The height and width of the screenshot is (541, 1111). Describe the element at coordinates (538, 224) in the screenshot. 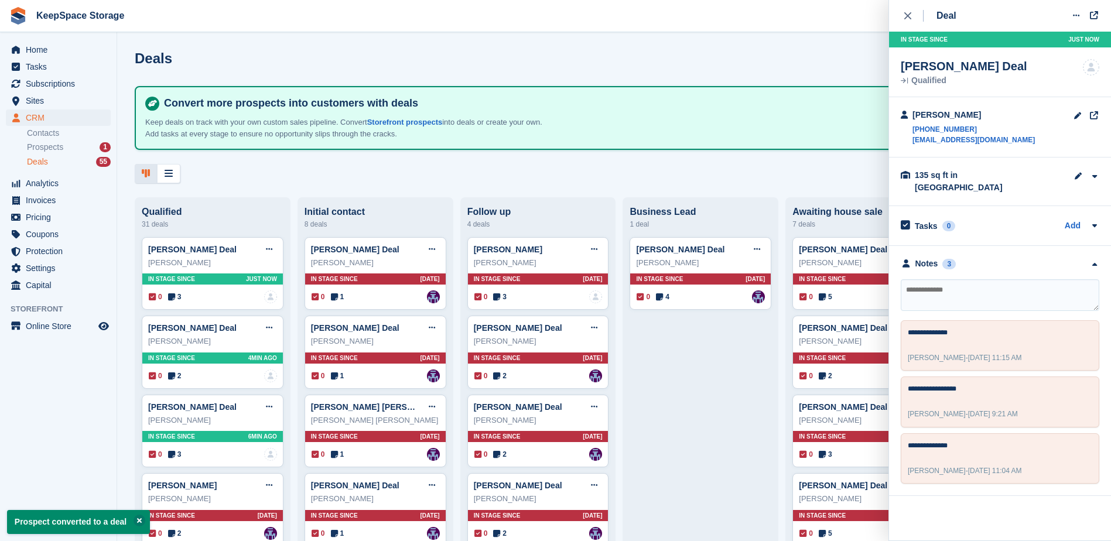

I see `div: 4 deals` at that location.